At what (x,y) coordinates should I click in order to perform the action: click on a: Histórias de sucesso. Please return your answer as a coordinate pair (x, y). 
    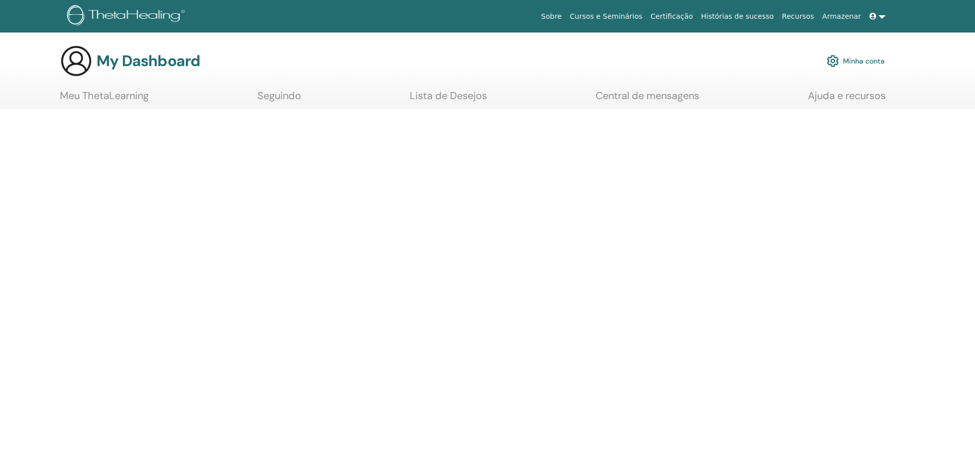
    Looking at the image, I should click on (737, 16).